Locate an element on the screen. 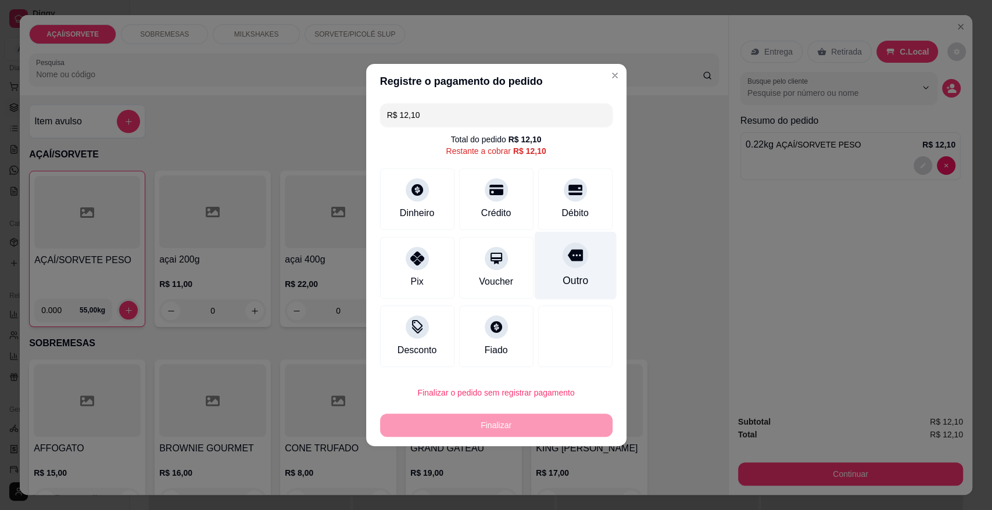 The width and height of the screenshot is (992, 510). div: Débito is located at coordinates (575, 213).